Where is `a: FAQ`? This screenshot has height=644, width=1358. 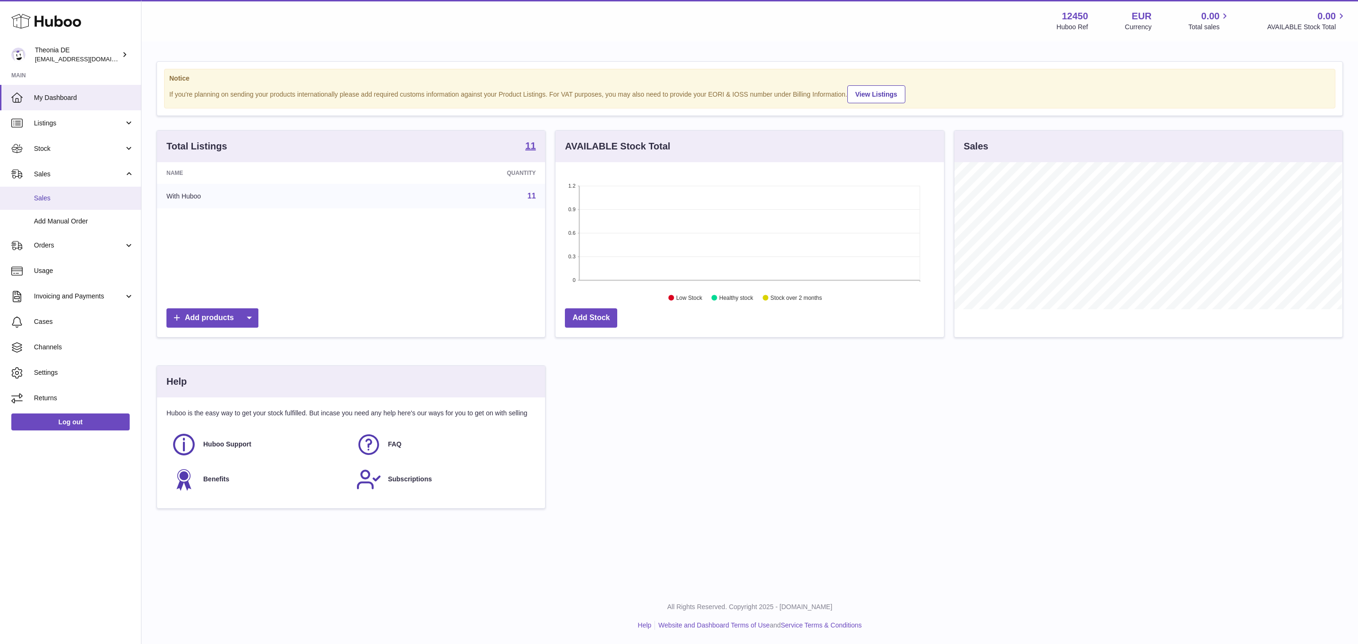 a: FAQ is located at coordinates (444, 445).